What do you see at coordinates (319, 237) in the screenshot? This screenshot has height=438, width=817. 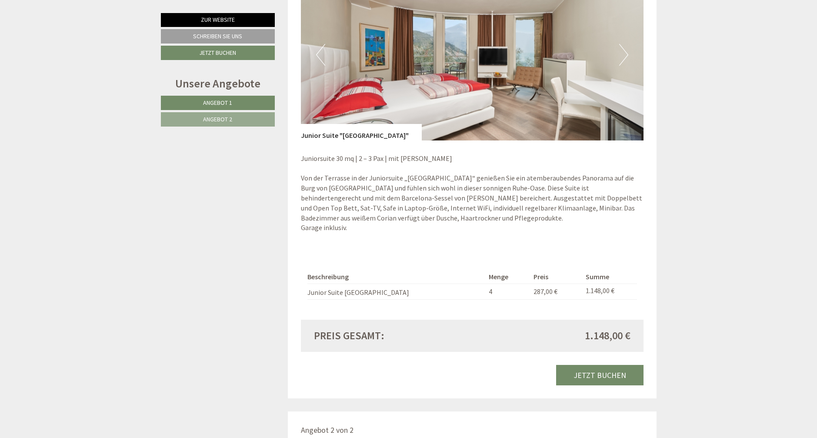 I see `button: Senden` at bounding box center [319, 237].